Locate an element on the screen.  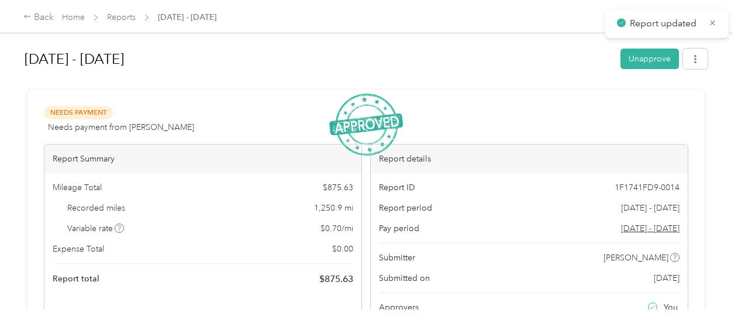
div: Report details is located at coordinates (529, 159).